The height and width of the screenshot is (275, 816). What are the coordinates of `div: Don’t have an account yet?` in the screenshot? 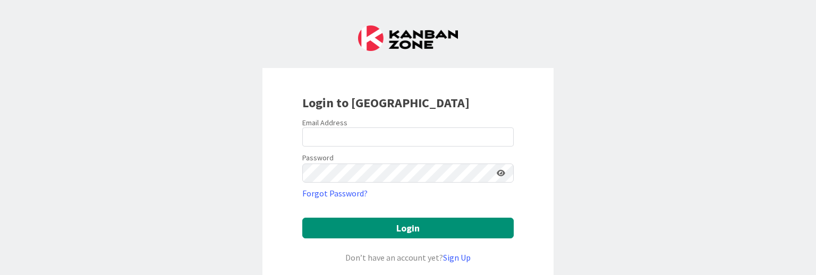 It's located at (408, 258).